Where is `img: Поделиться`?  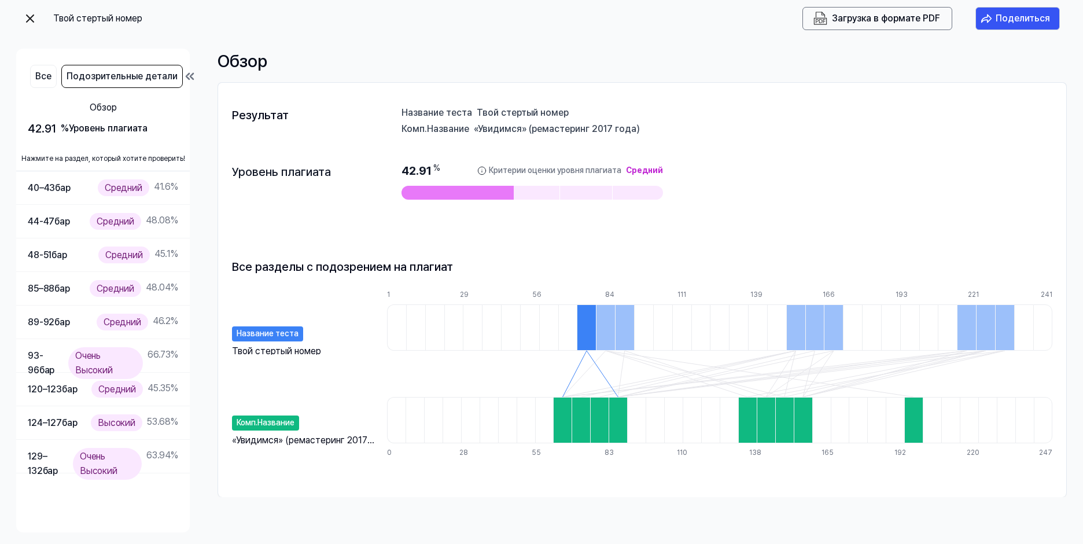 img: Поделиться is located at coordinates (987, 19).